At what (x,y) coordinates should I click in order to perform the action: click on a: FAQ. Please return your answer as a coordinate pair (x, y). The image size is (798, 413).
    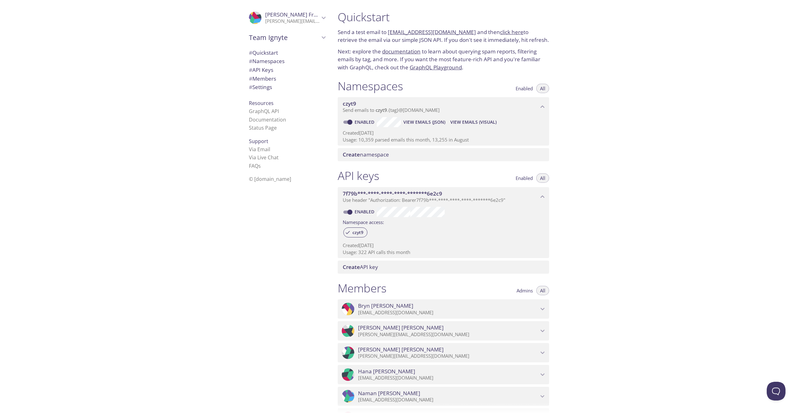
    Looking at the image, I should click on (255, 166).